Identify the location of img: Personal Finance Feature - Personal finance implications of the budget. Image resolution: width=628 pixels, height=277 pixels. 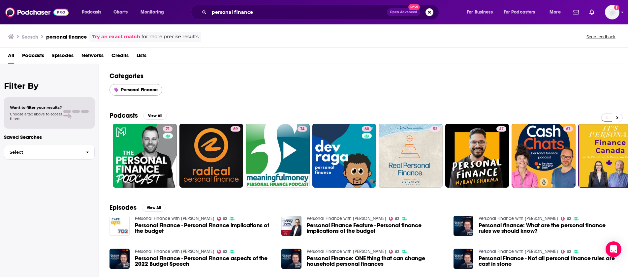
(291, 226).